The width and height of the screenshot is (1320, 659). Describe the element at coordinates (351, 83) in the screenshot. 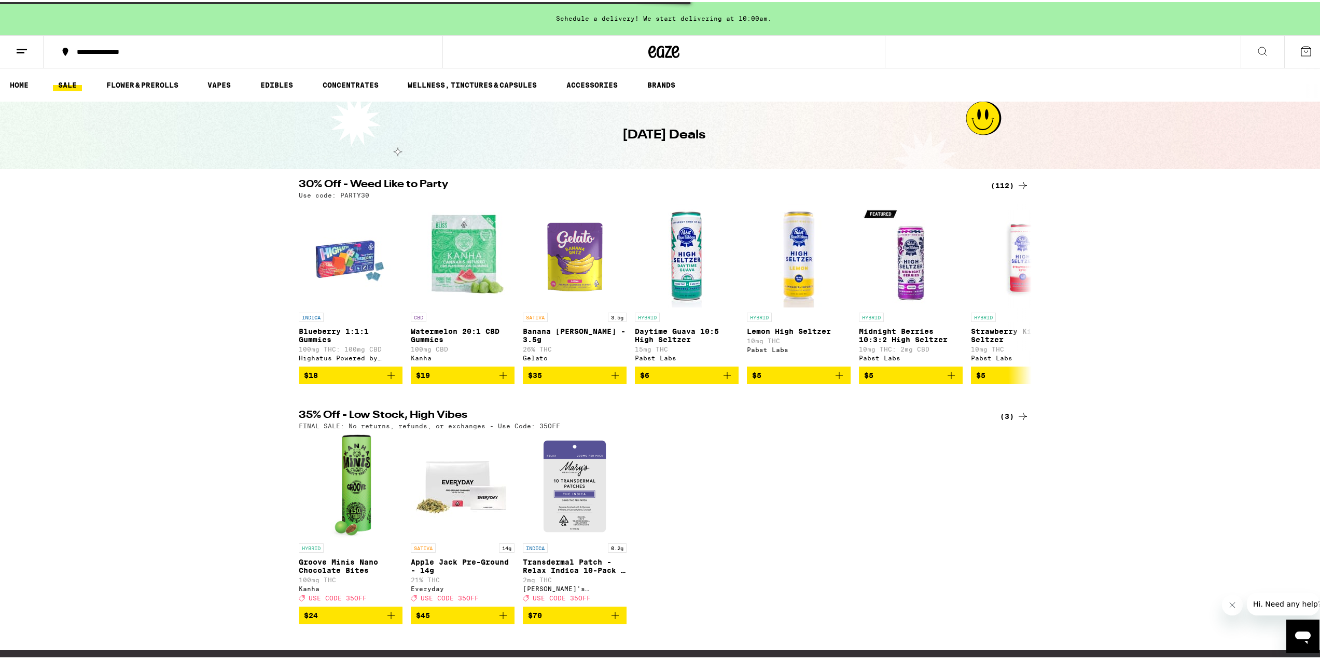

I see `a: CONCENTRATES` at that location.